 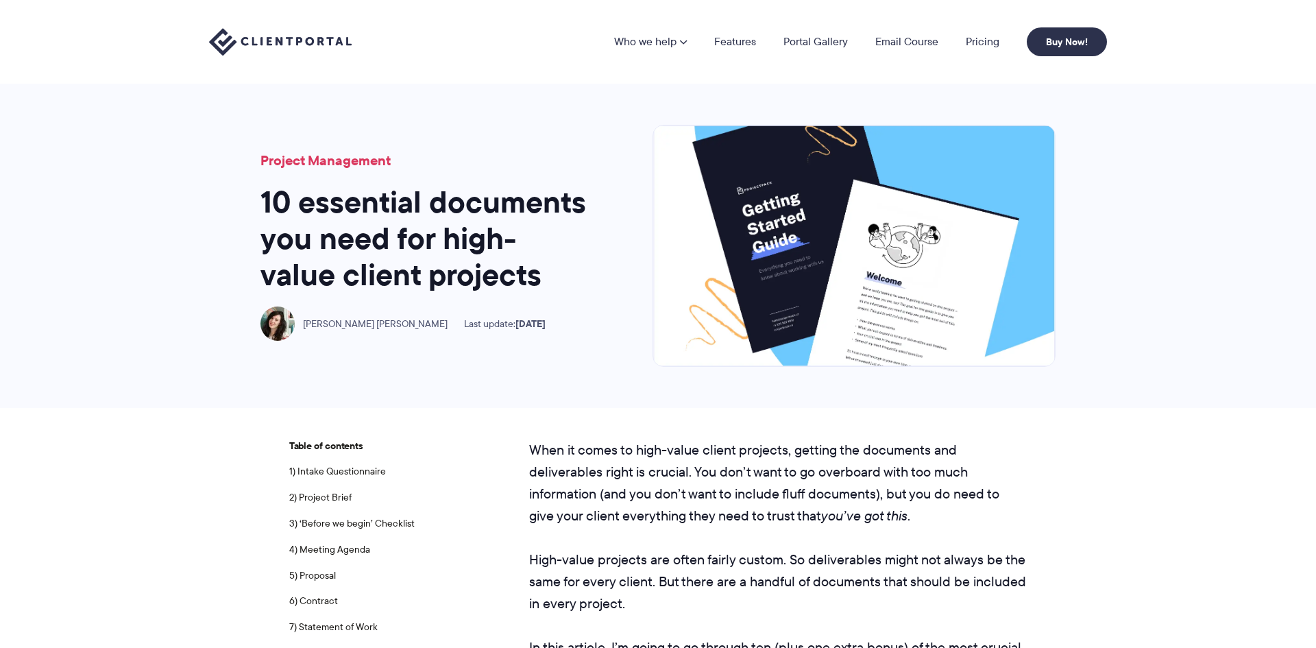 I want to click on a: Project Management, so click(x=326, y=160).